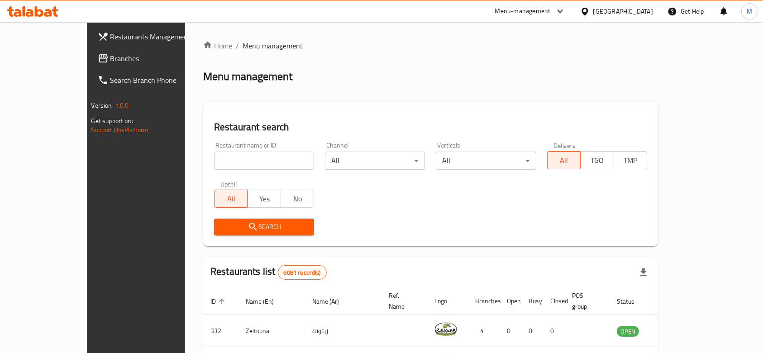 This screenshot has height=353, width=763. I want to click on a: Support.OpsPlatform, so click(120, 130).